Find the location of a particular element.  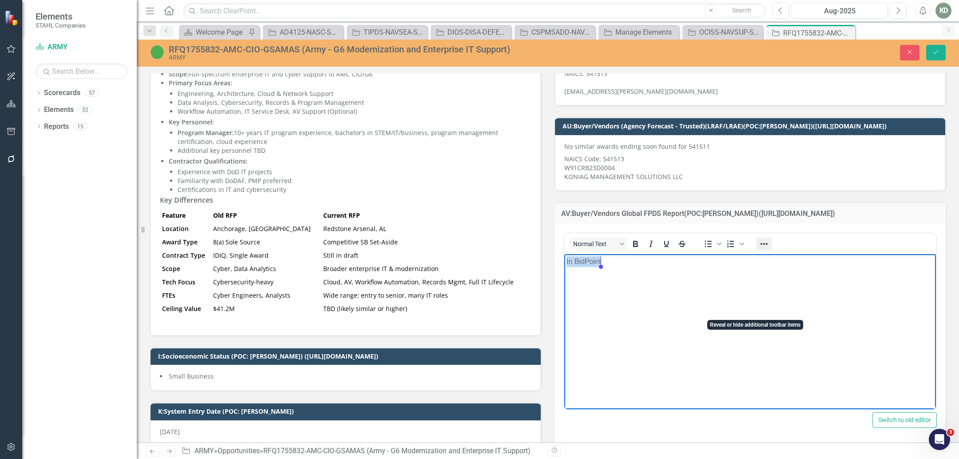

div: ARMY is located at coordinates (384, 57).